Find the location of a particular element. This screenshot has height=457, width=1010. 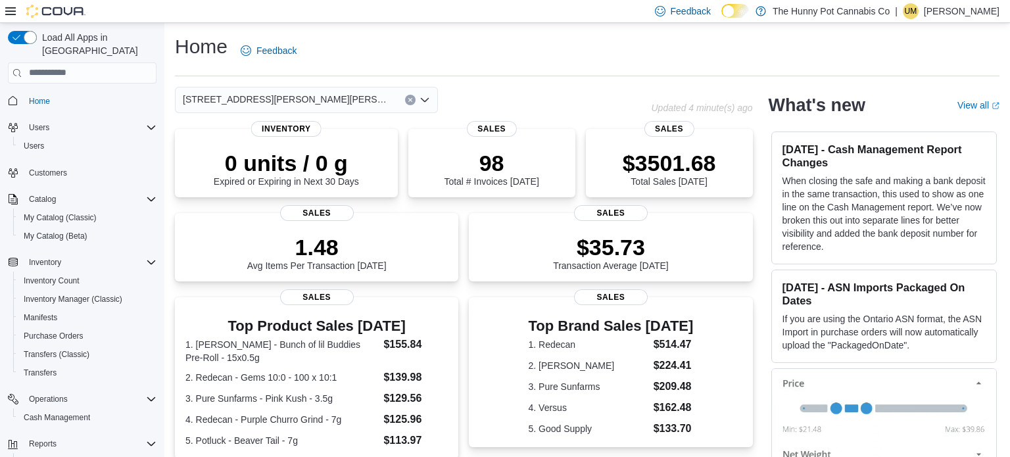

dt: 5. Good Supply is located at coordinates (588, 429).